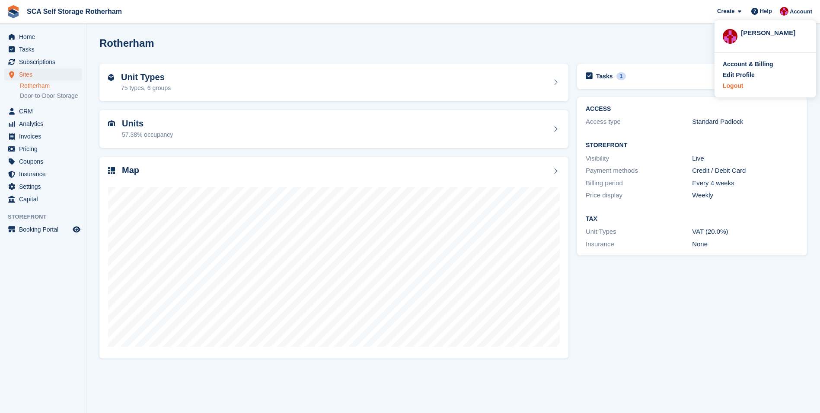 The height and width of the screenshot is (413, 820). I want to click on img: unit-icn-7be61d7bf1b0ce9d3e12c5938cc71ed9869f7b940bace4675aadf7bd6d80202e.svg, so click(112, 123).